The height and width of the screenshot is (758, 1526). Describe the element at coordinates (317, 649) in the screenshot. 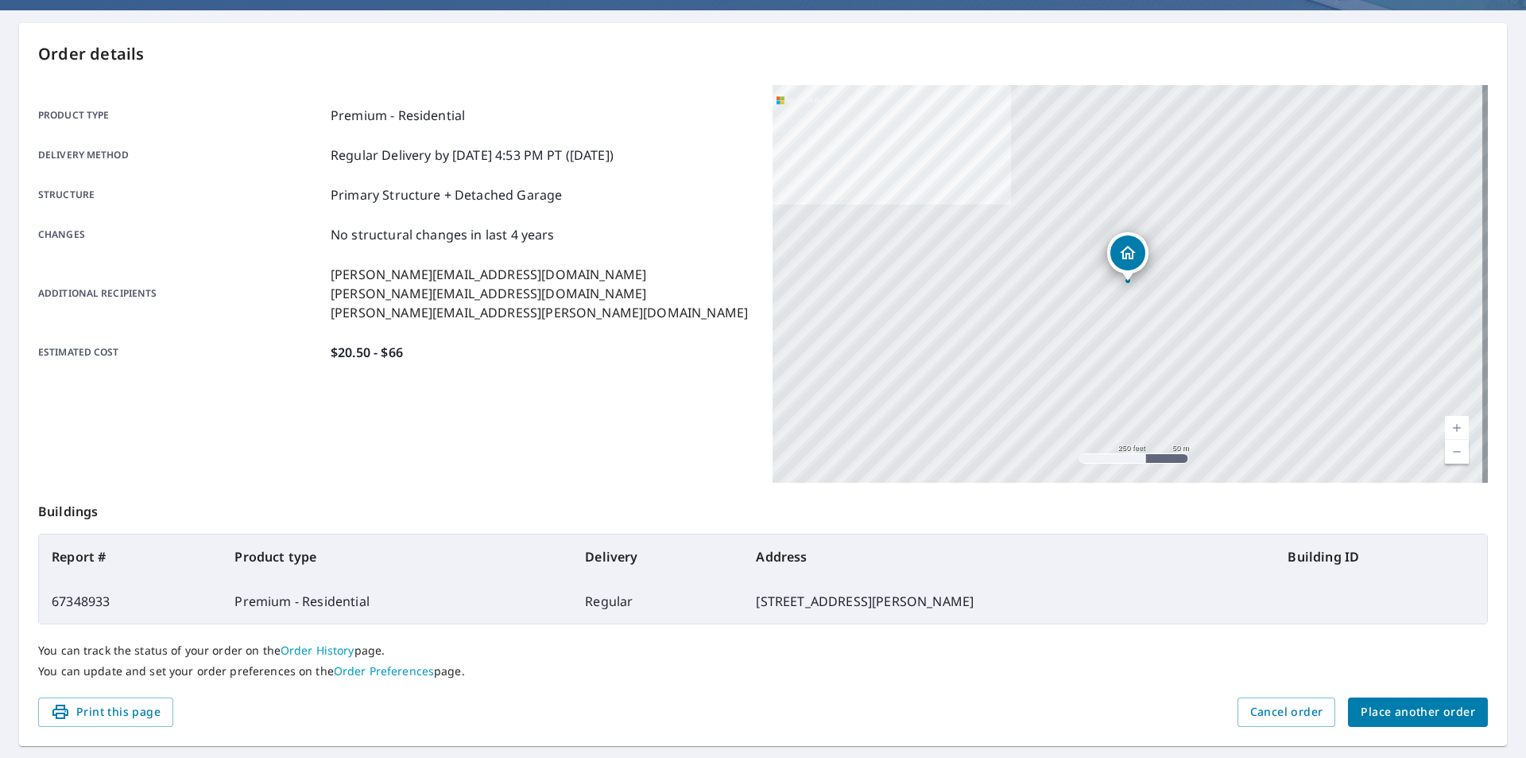

I see `a: Order History` at that location.